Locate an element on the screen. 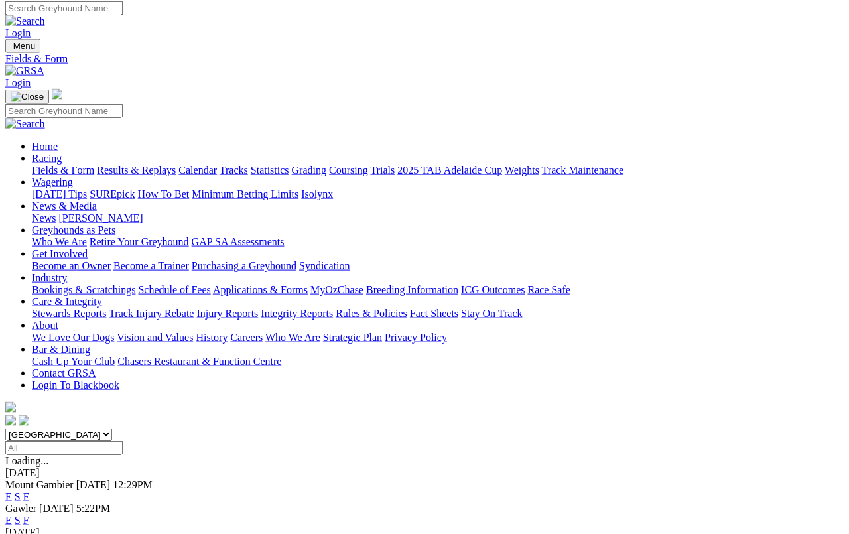  img: Close is located at coordinates (27, 97).